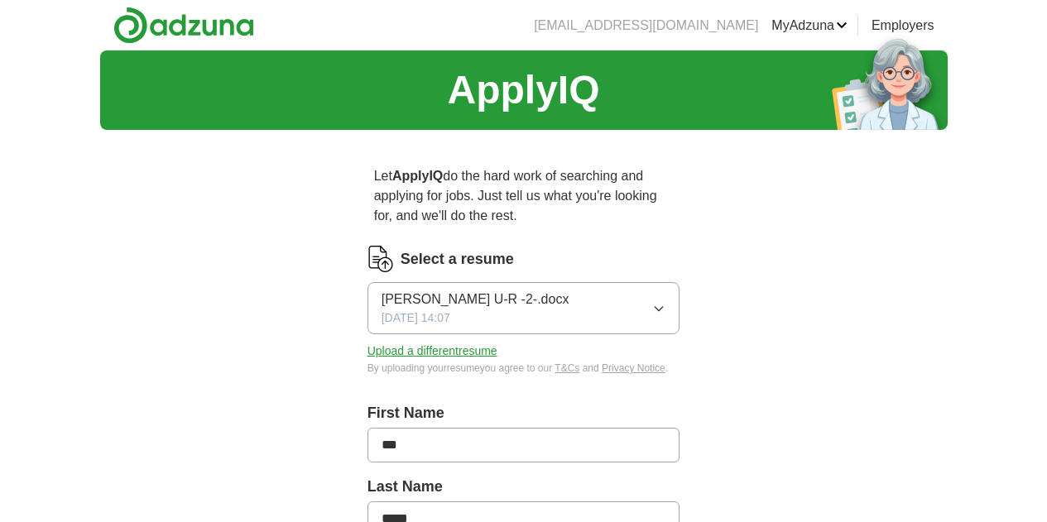  Describe the element at coordinates (567, 368) in the screenshot. I see `a: T&Cs` at that location.